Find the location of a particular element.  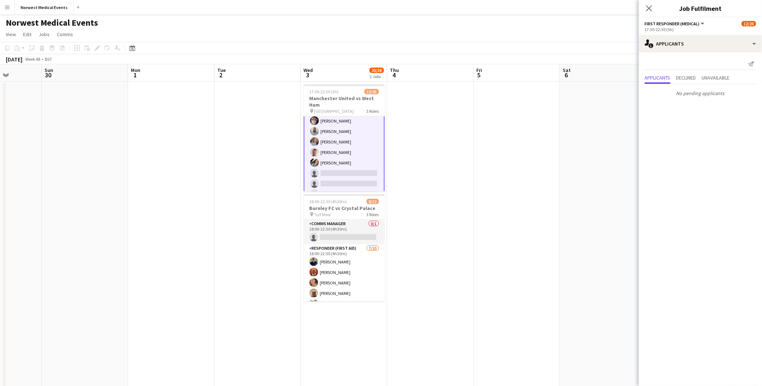

span: 1 is located at coordinates (135, 75).